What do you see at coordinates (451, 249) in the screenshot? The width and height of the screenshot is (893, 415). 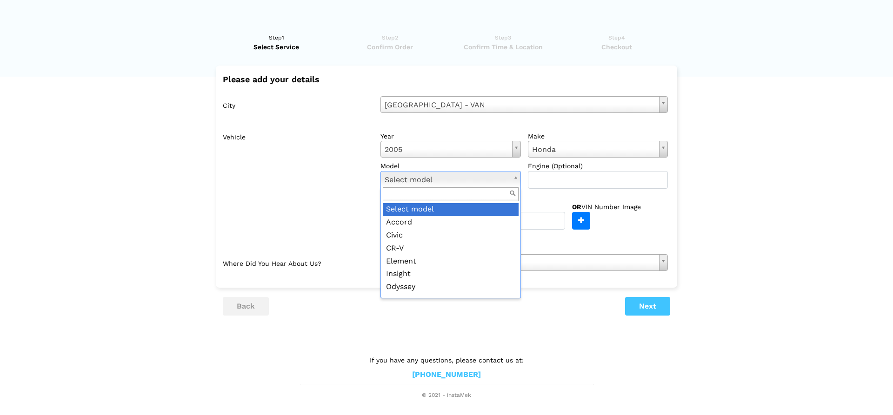 I see `div: CR-V` at bounding box center [451, 249].